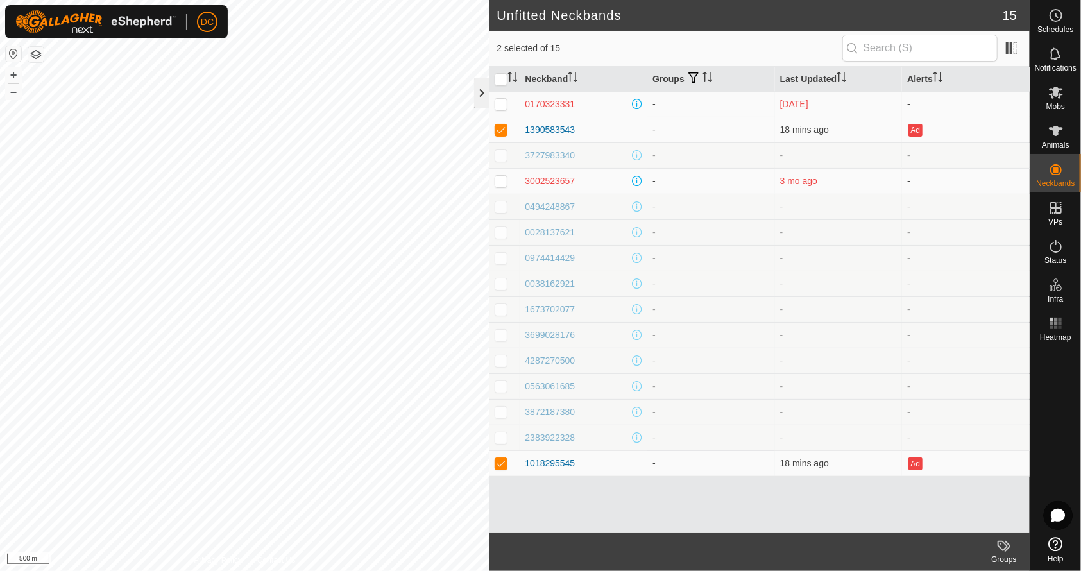 The height and width of the screenshot is (571, 1081). Describe the element at coordinates (1056, 68) in the screenshot. I see `span: Notifications` at that location.